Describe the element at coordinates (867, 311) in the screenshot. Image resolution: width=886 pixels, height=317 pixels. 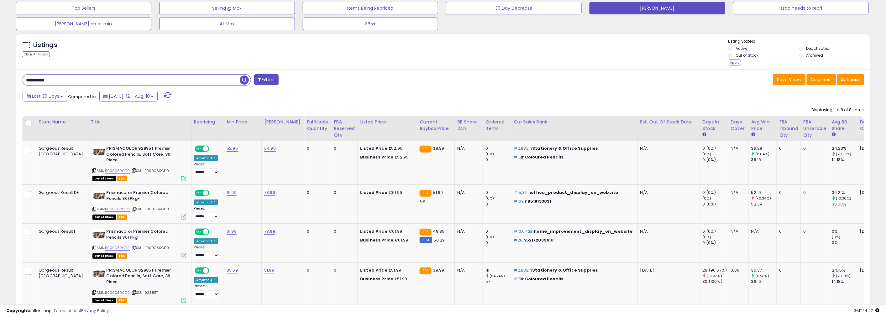
I see `span: 2025-09-10 14:42 GMT` at that location.